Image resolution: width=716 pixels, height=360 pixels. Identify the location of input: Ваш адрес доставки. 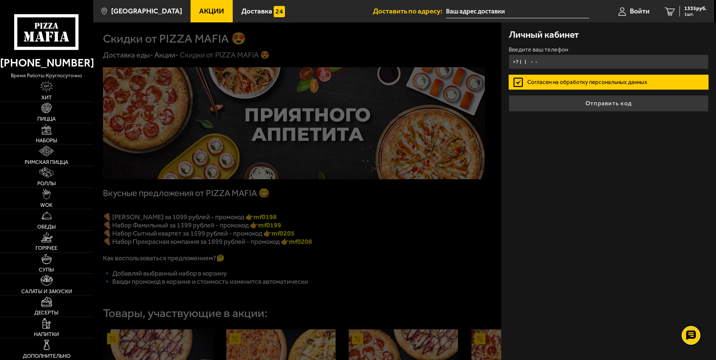
(518, 11).